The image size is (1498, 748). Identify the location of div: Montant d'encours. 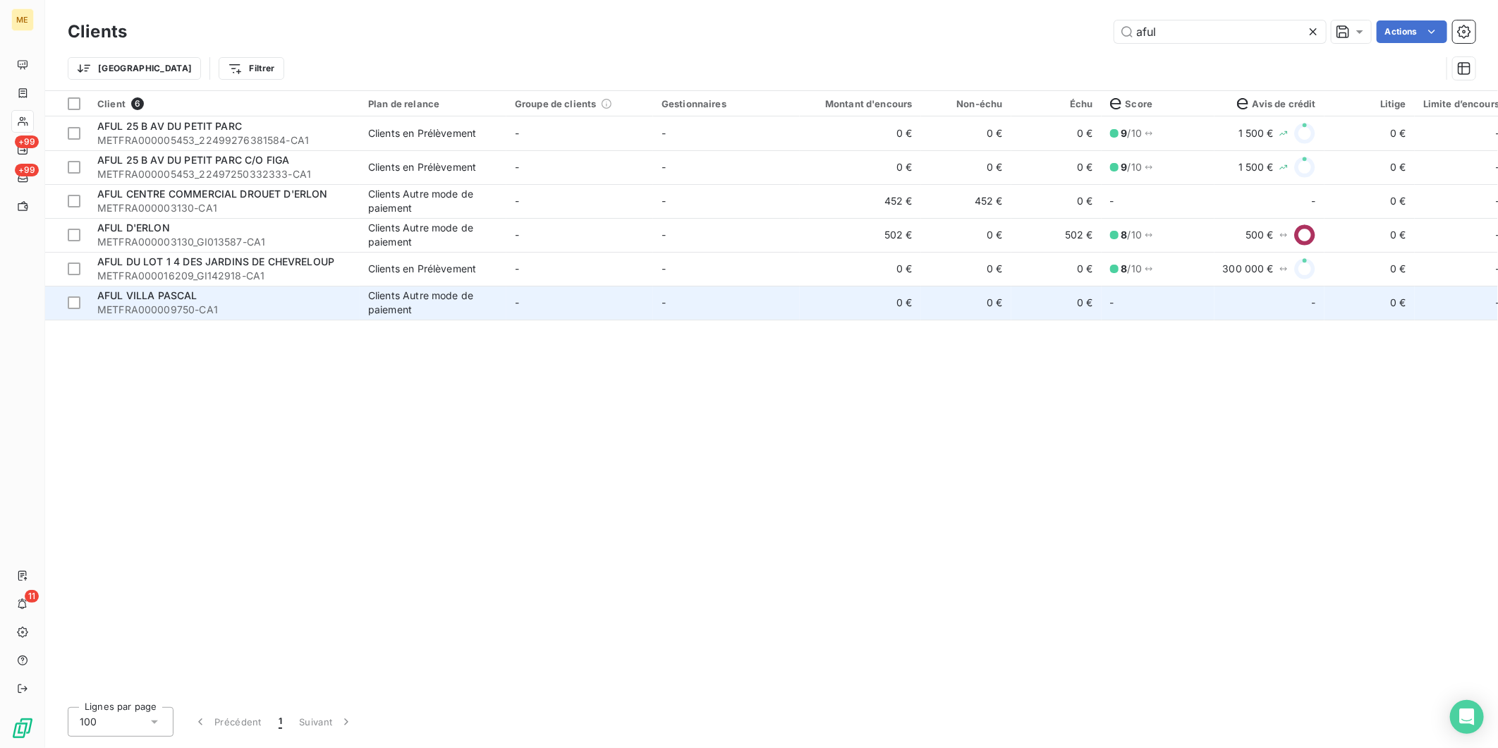
(861, 104).